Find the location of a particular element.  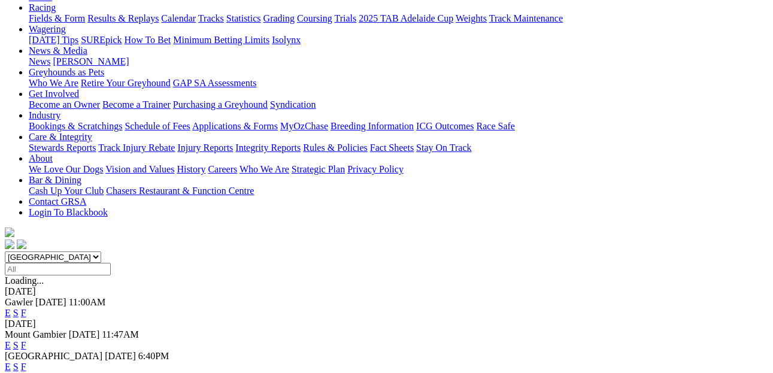

a: GAP SA Assessments is located at coordinates (215, 83).